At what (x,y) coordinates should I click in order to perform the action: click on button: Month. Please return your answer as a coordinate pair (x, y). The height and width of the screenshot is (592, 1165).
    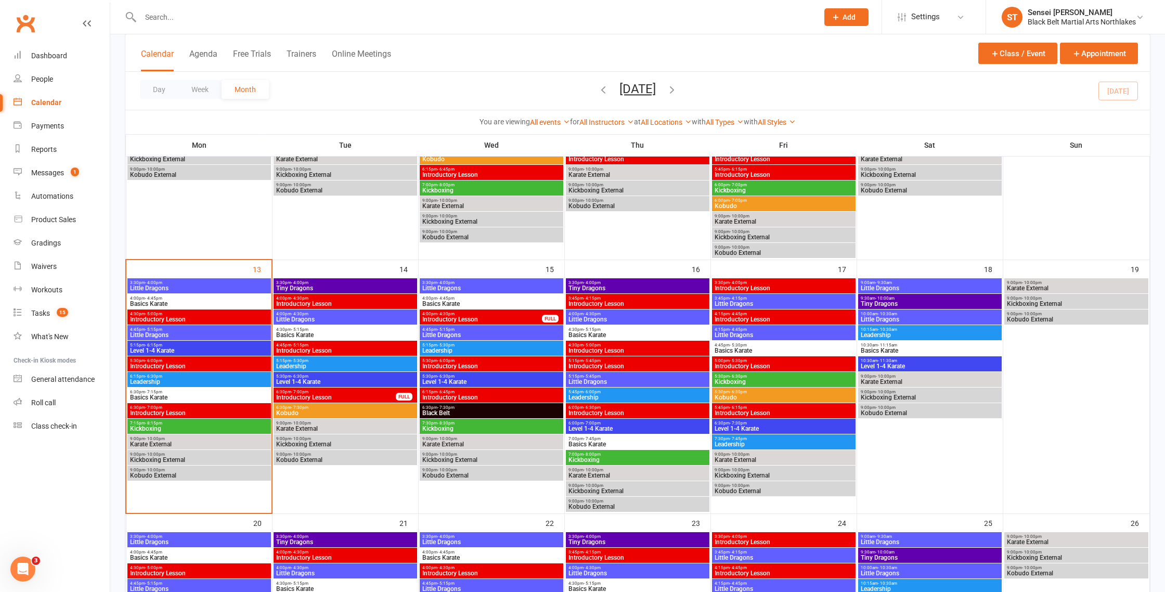
    Looking at the image, I should click on (245, 89).